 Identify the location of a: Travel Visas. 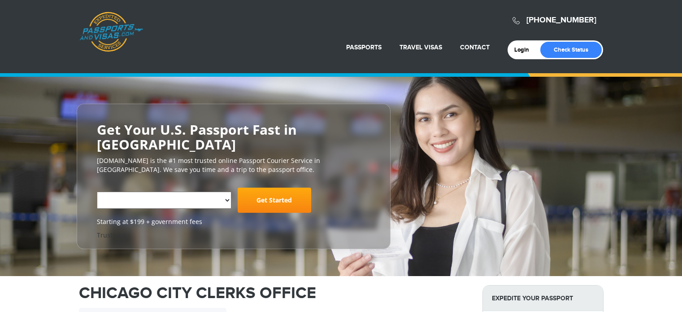
(421, 47).